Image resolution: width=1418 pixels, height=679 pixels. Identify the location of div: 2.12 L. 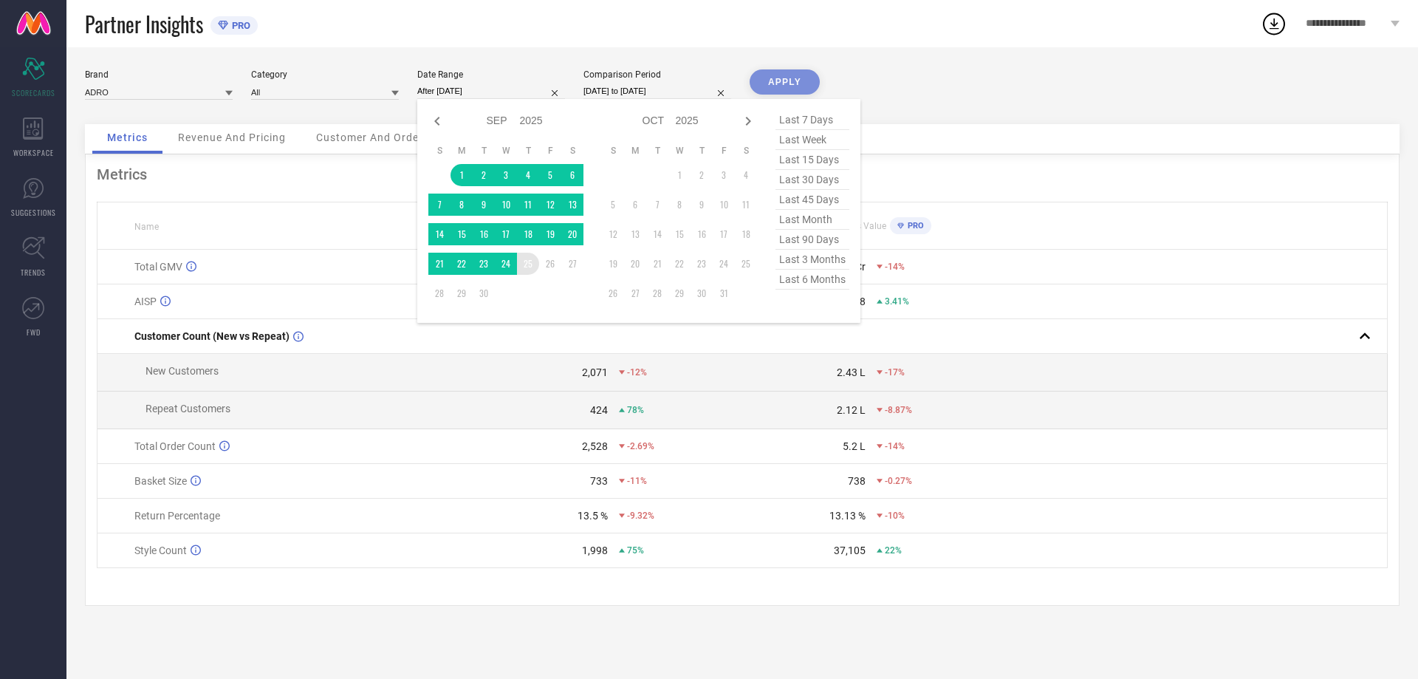
(851, 410).